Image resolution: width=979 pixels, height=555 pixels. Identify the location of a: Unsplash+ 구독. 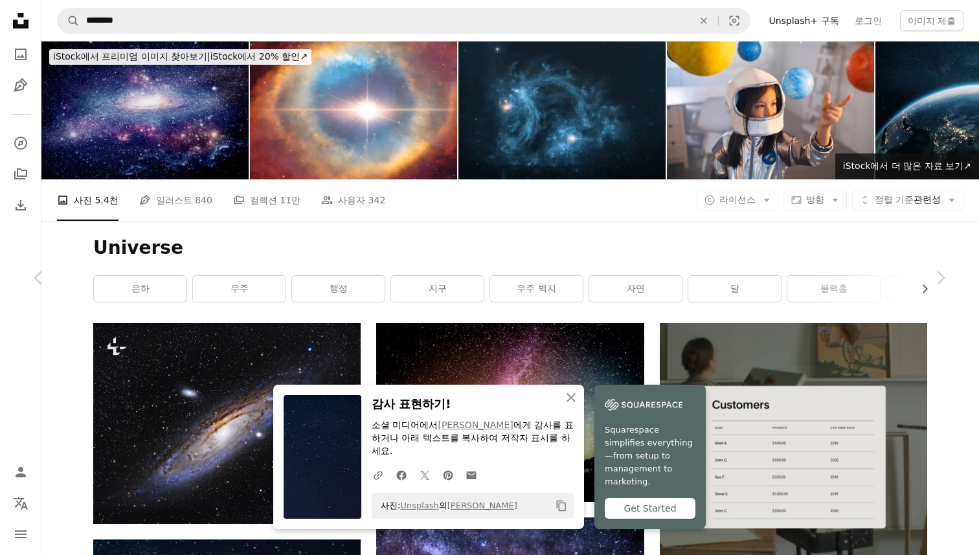
(804, 21).